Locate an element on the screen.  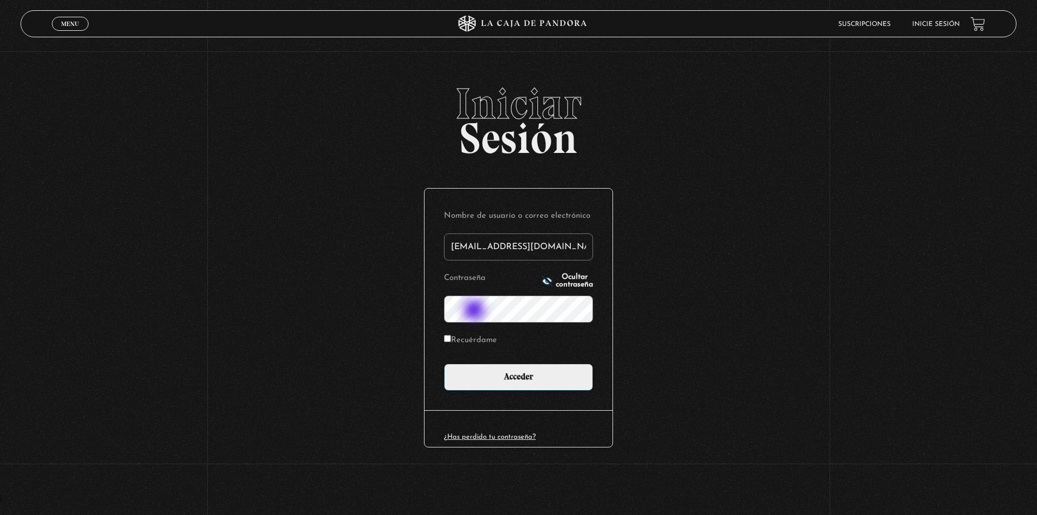
span: Cerrar is located at coordinates (70, 33).